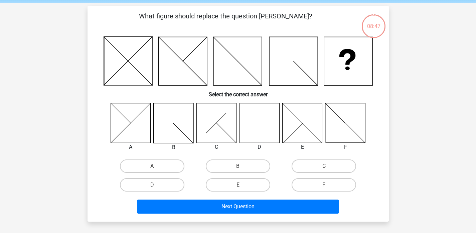 This screenshot has width=476, height=233. Describe the element at coordinates (238, 185) in the screenshot. I see `label: E` at that location.